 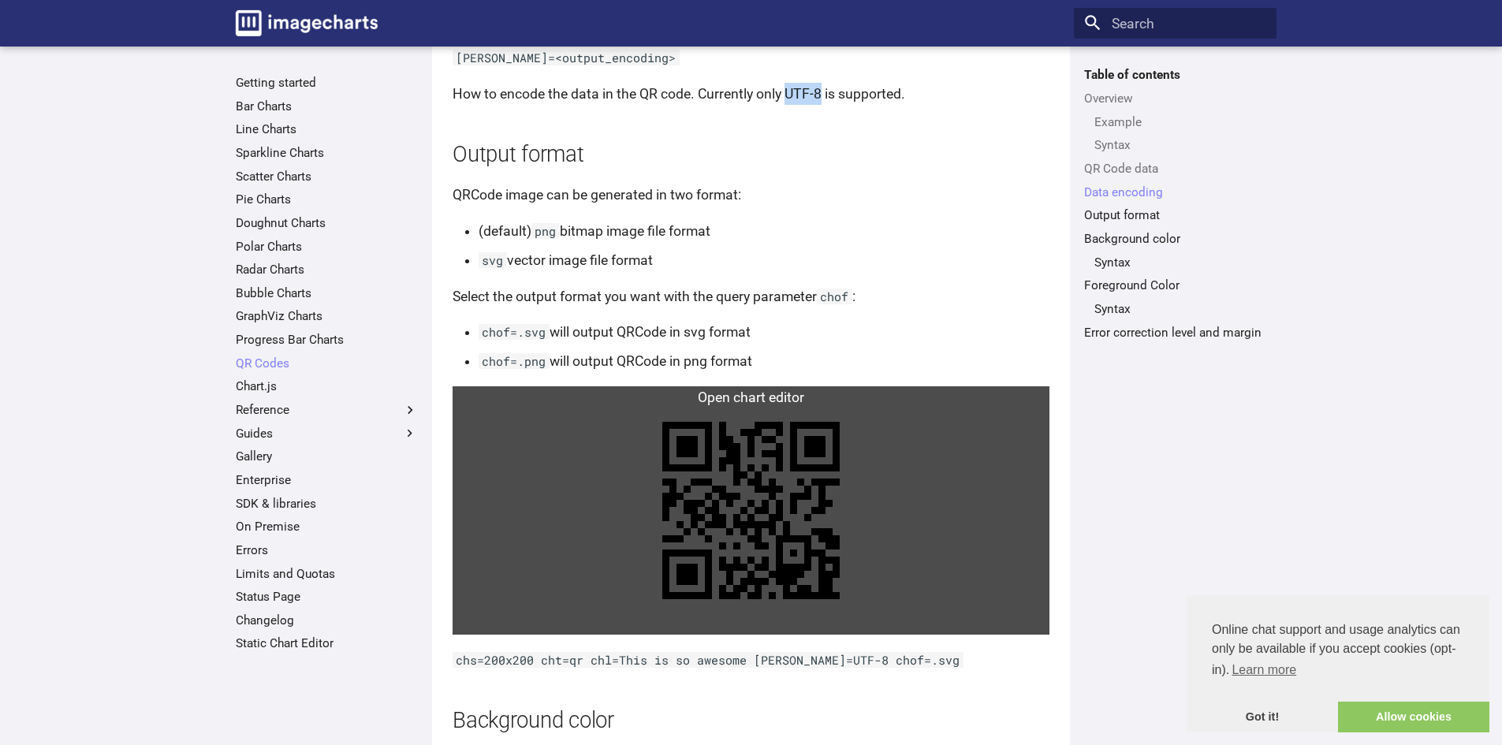 I want to click on a: Chart.js, so click(x=327, y=386).